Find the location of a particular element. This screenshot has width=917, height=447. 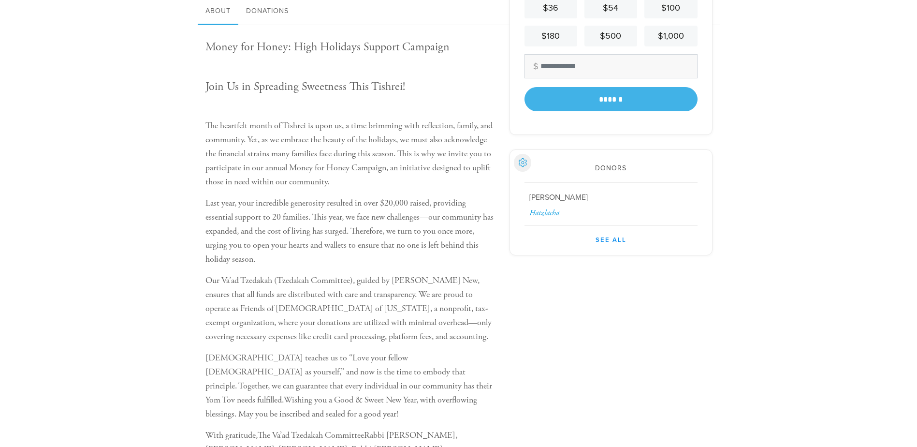

div: Hatzlacha is located at coordinates (611, 213).